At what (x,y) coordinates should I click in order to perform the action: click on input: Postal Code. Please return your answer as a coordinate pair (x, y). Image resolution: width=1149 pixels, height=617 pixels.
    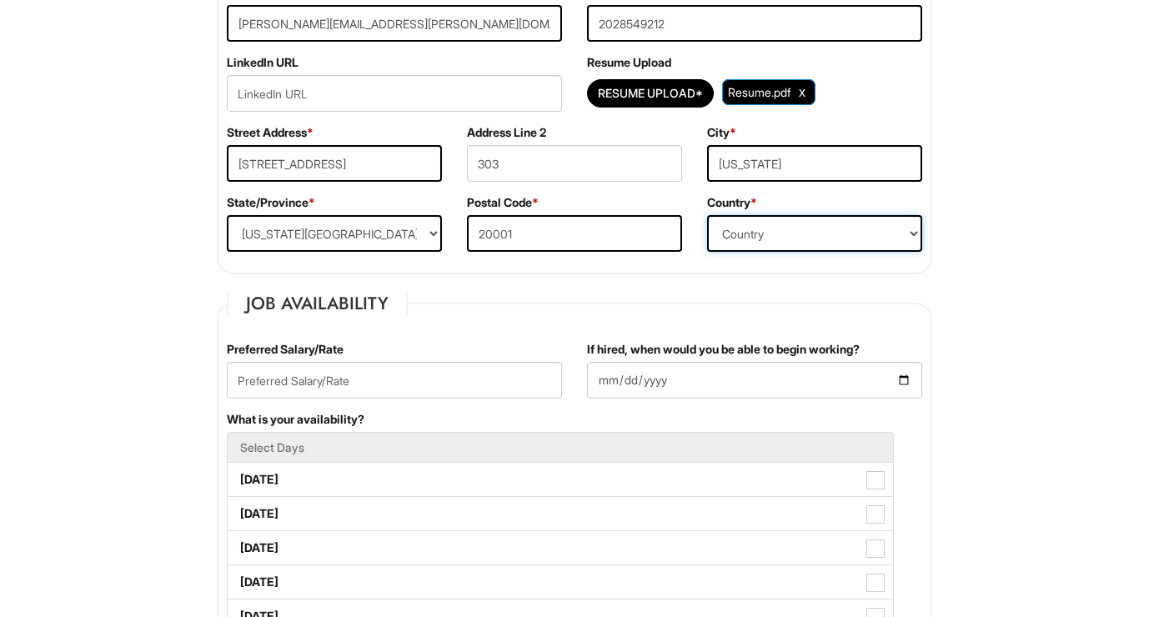
    Looking at the image, I should click on (575, 234).